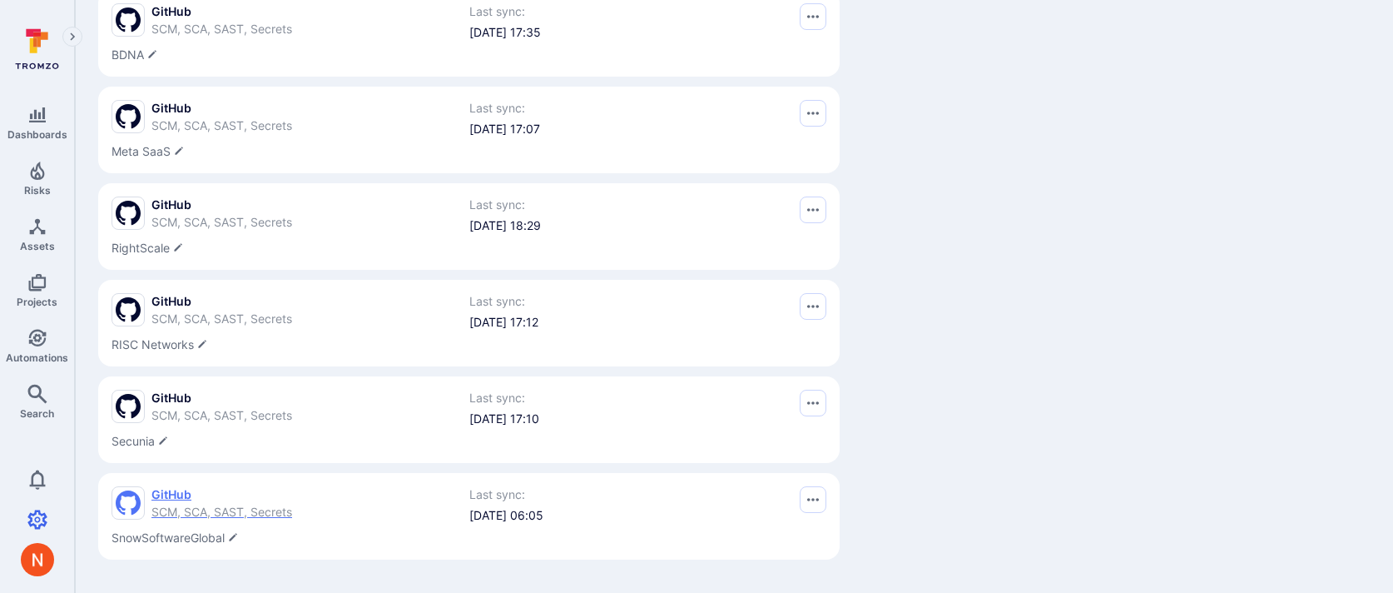 The height and width of the screenshot is (593, 1393). I want to click on button: Expand navigation menu, so click(72, 37).